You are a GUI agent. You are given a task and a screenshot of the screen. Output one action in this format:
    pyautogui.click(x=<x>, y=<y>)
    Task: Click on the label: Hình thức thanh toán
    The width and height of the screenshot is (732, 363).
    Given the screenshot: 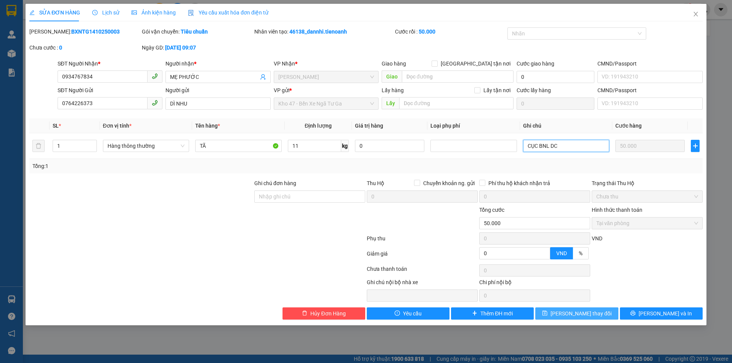 What is the action you would take?
    pyautogui.click(x=617, y=210)
    